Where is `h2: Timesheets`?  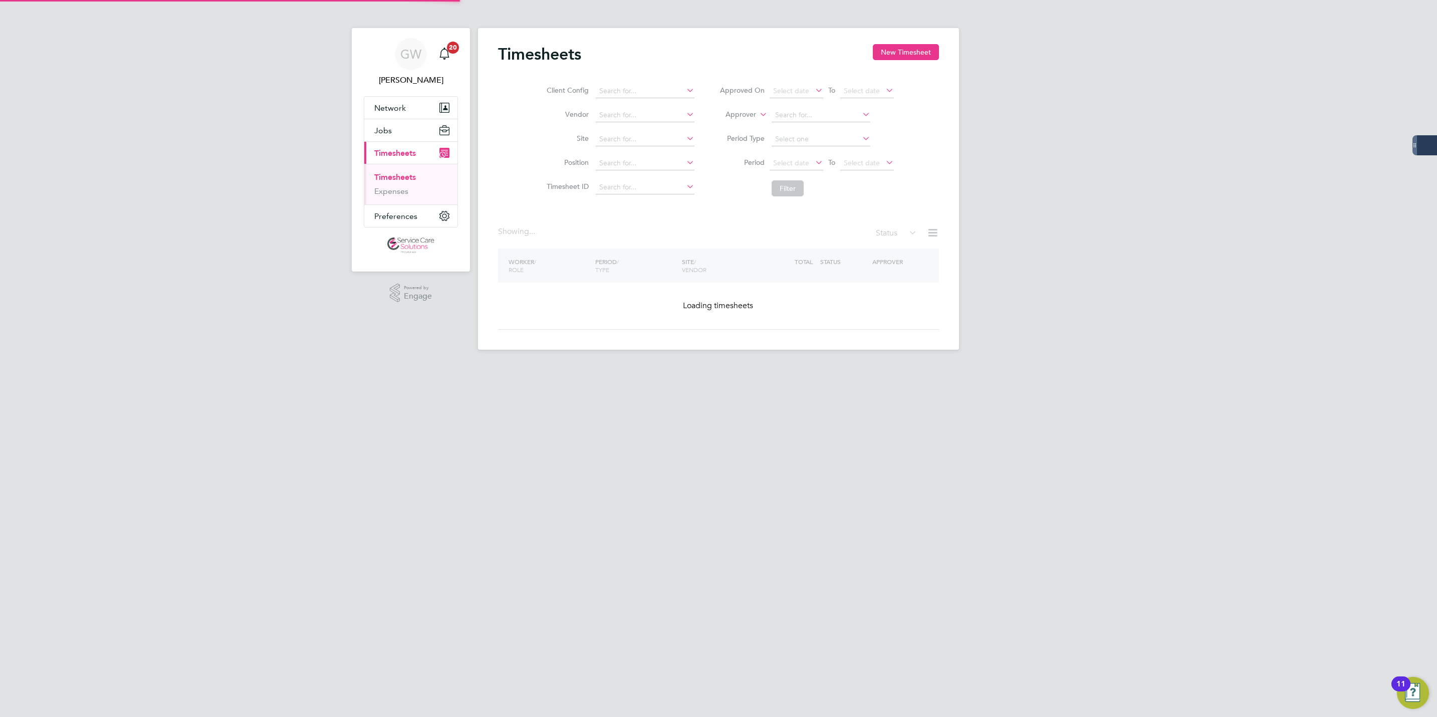
h2: Timesheets is located at coordinates (540, 54).